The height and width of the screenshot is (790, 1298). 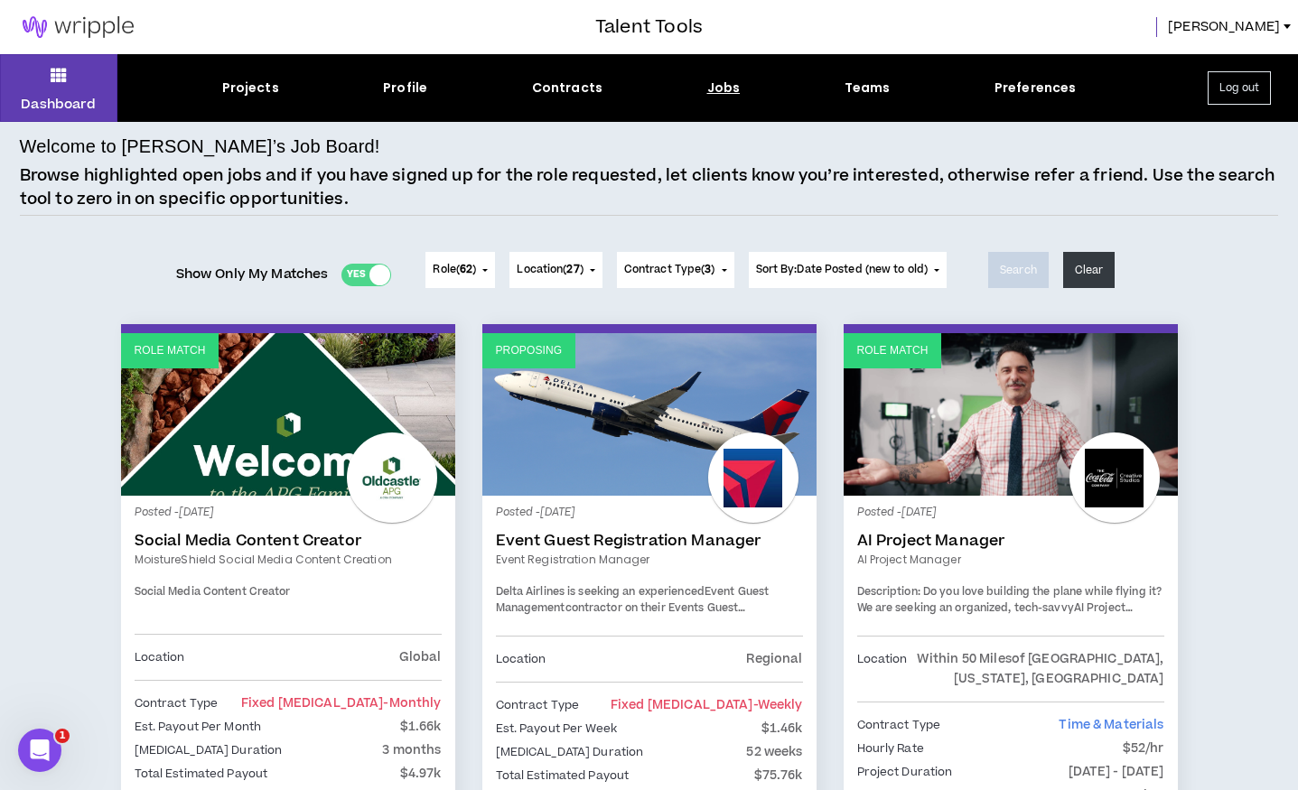 I want to click on span: 1, so click(x=62, y=736).